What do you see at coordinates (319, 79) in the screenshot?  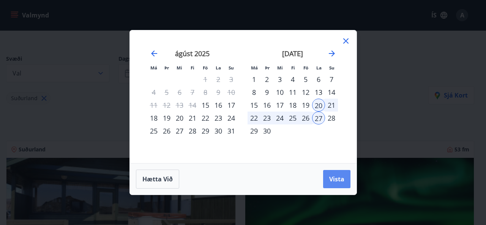 I see `td: Choose laugardagur, 6. september 2025 as your check-in date. It’s available.` at bounding box center [319, 79].